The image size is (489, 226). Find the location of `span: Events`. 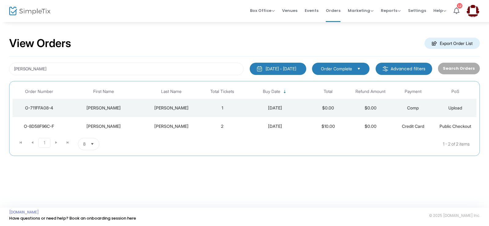

span: Events is located at coordinates (312, 10).